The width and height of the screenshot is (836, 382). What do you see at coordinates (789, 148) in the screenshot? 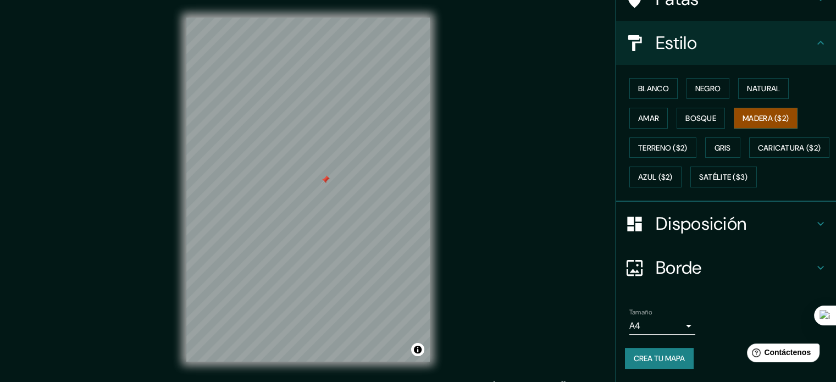
I see `font: Caricatura ($2)` at bounding box center [789, 148].